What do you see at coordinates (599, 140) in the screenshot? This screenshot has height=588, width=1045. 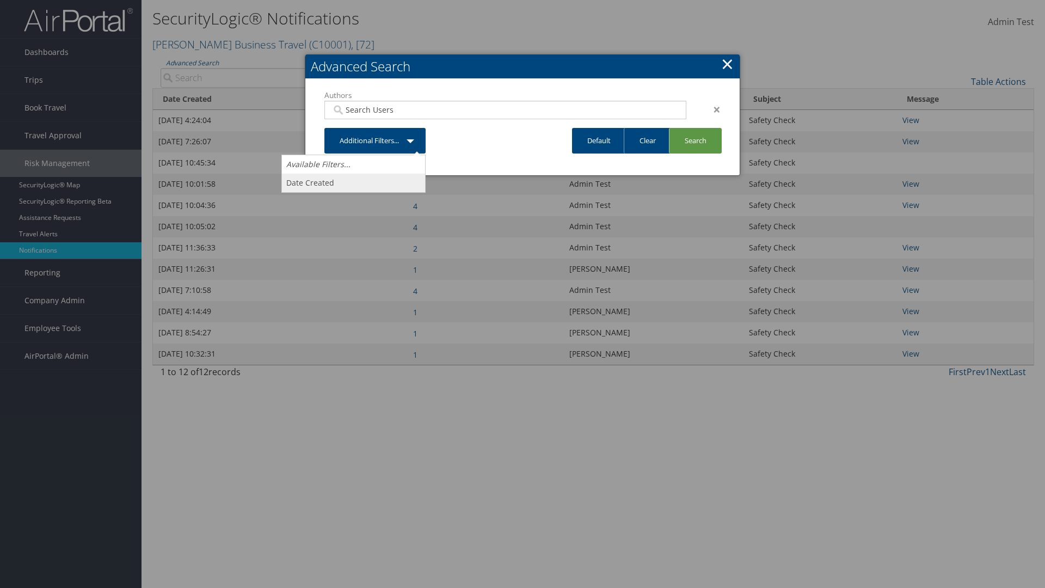 I see `a: Default` at bounding box center [599, 140].